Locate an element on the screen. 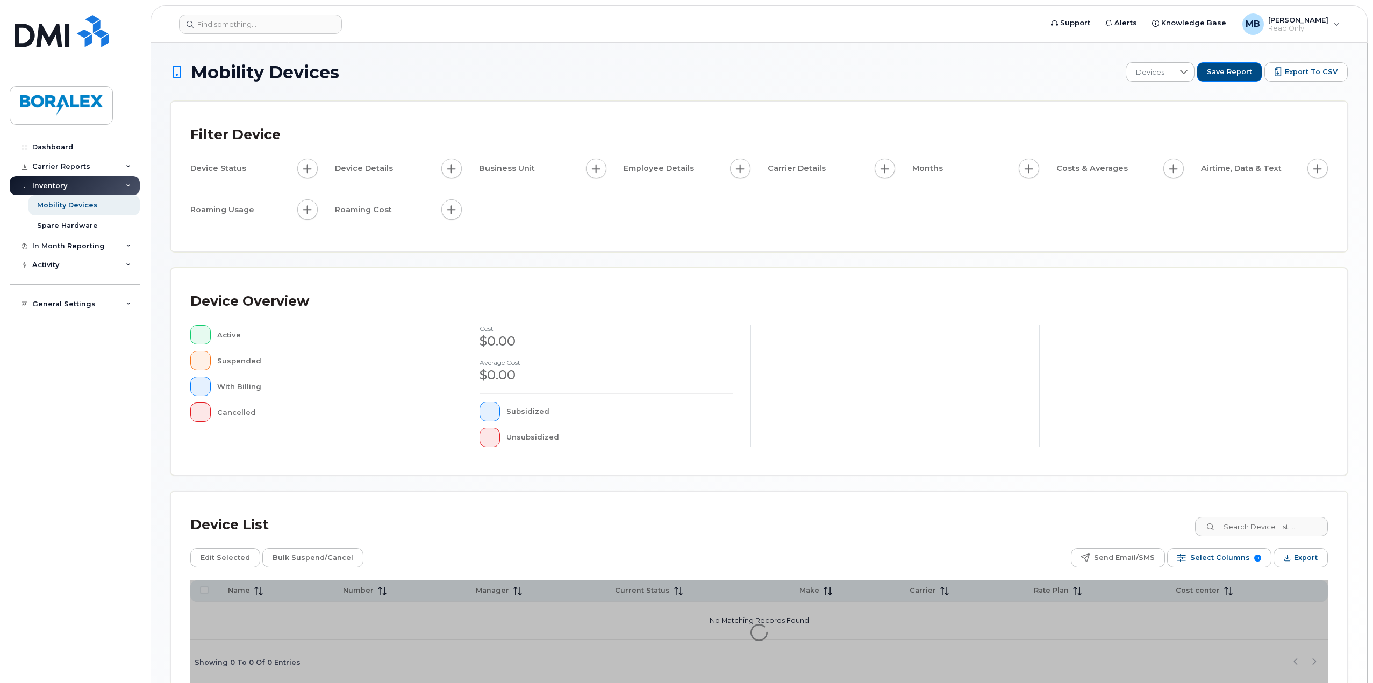  span: Airtime, Data & Text is located at coordinates (1243, 168).